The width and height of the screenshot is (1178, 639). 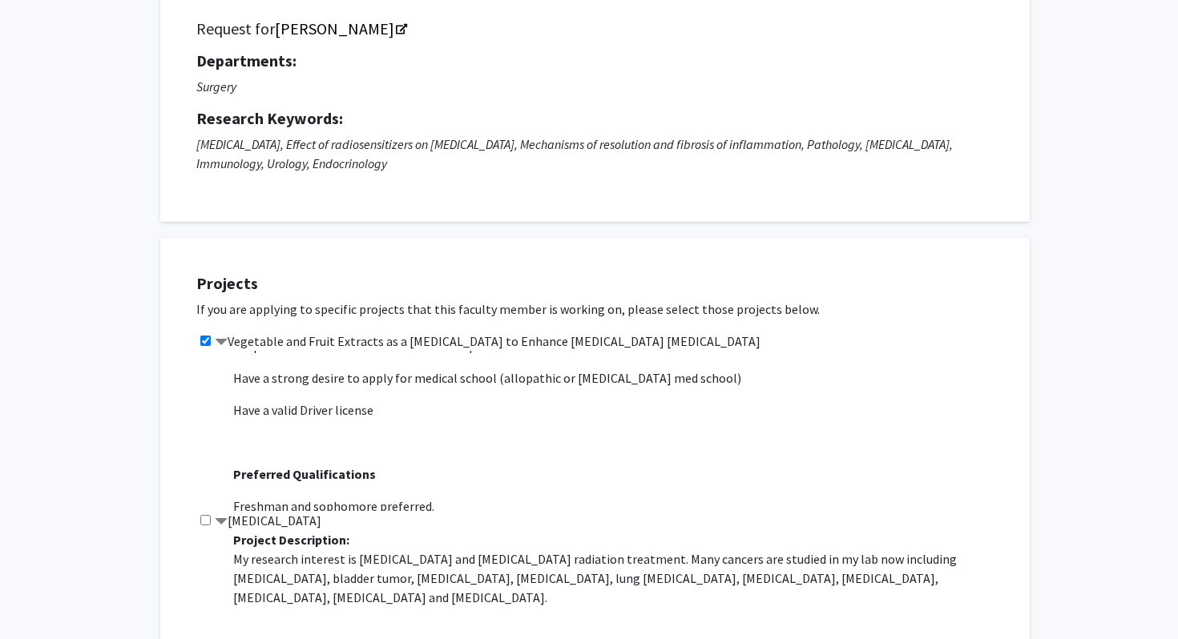 What do you see at coordinates (303, 410) in the screenshot?
I see `span: Have a valid Driver license` at bounding box center [303, 410].